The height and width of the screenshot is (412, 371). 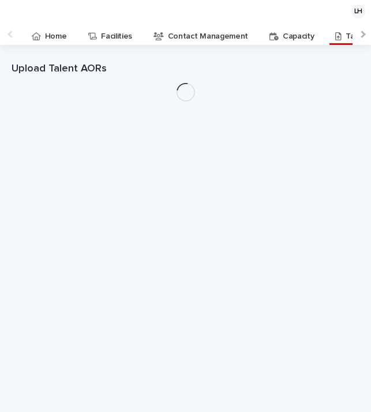 I want to click on p: Facilities, so click(x=116, y=32).